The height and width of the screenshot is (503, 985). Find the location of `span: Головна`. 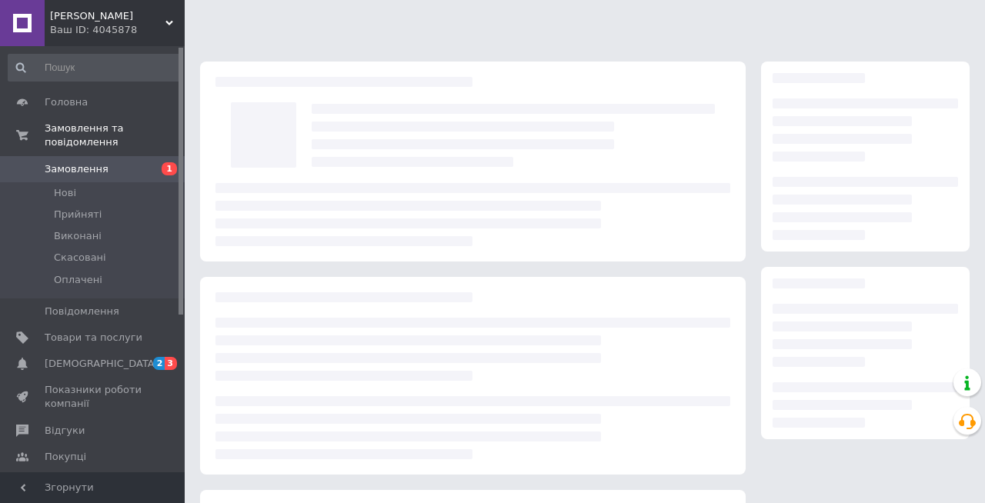

span: Головна is located at coordinates (66, 102).